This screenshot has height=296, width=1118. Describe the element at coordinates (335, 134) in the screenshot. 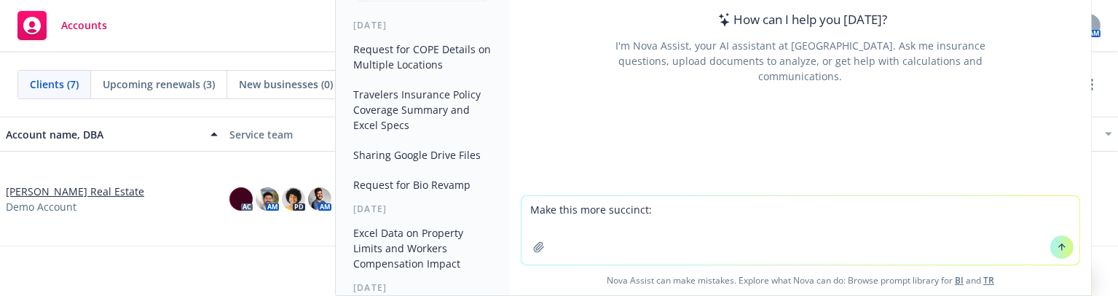

I see `div: Service team` at that location.